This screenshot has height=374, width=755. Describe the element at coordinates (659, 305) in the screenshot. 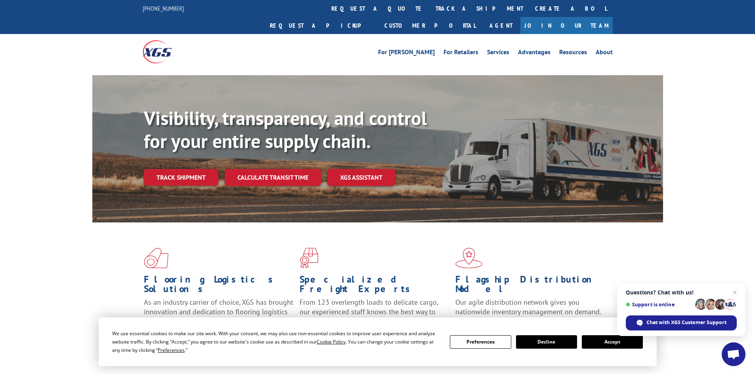

I see `span: Support is online` at that location.